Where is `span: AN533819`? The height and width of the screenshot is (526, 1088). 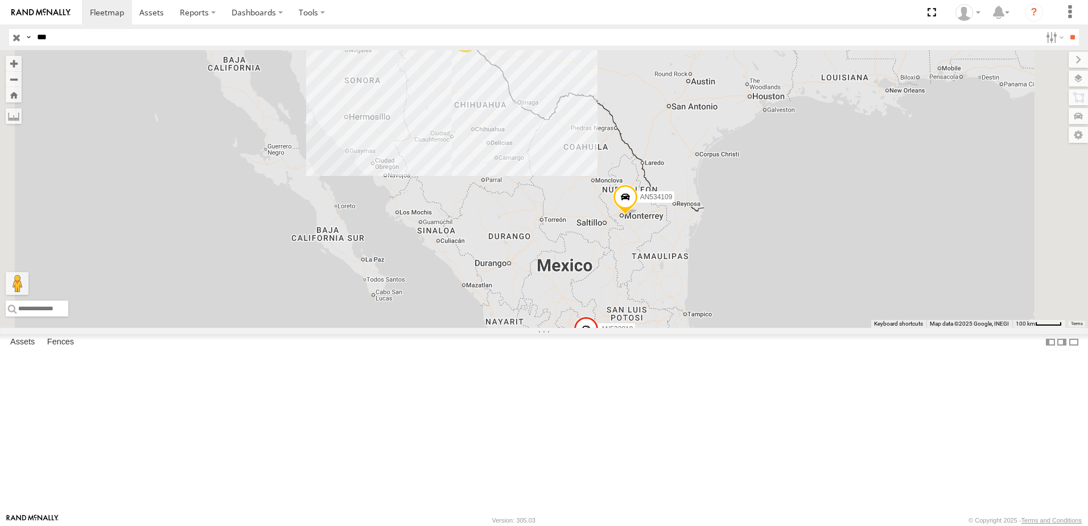
span: AN533819 is located at coordinates (617, 329).